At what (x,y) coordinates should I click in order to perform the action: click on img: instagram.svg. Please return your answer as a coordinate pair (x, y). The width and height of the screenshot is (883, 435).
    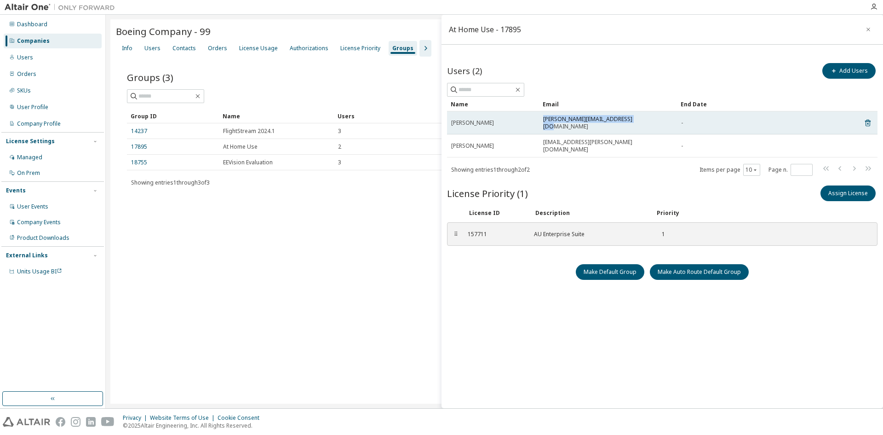
    Looking at the image, I should click on (75, 421).